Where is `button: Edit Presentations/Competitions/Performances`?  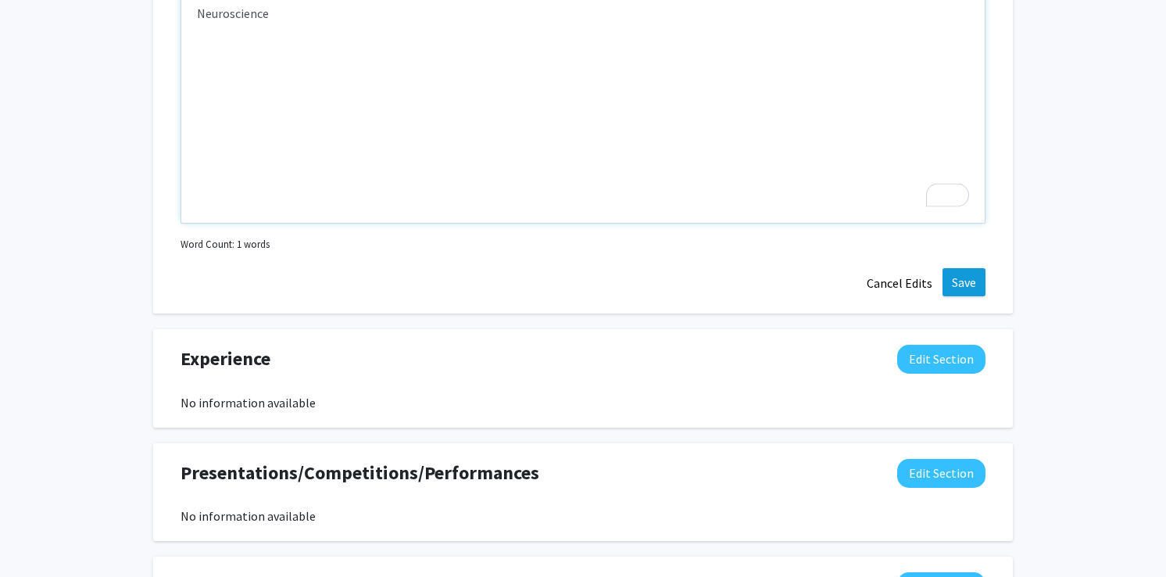
button: Edit Presentations/Competitions/Performances is located at coordinates (941, 473).